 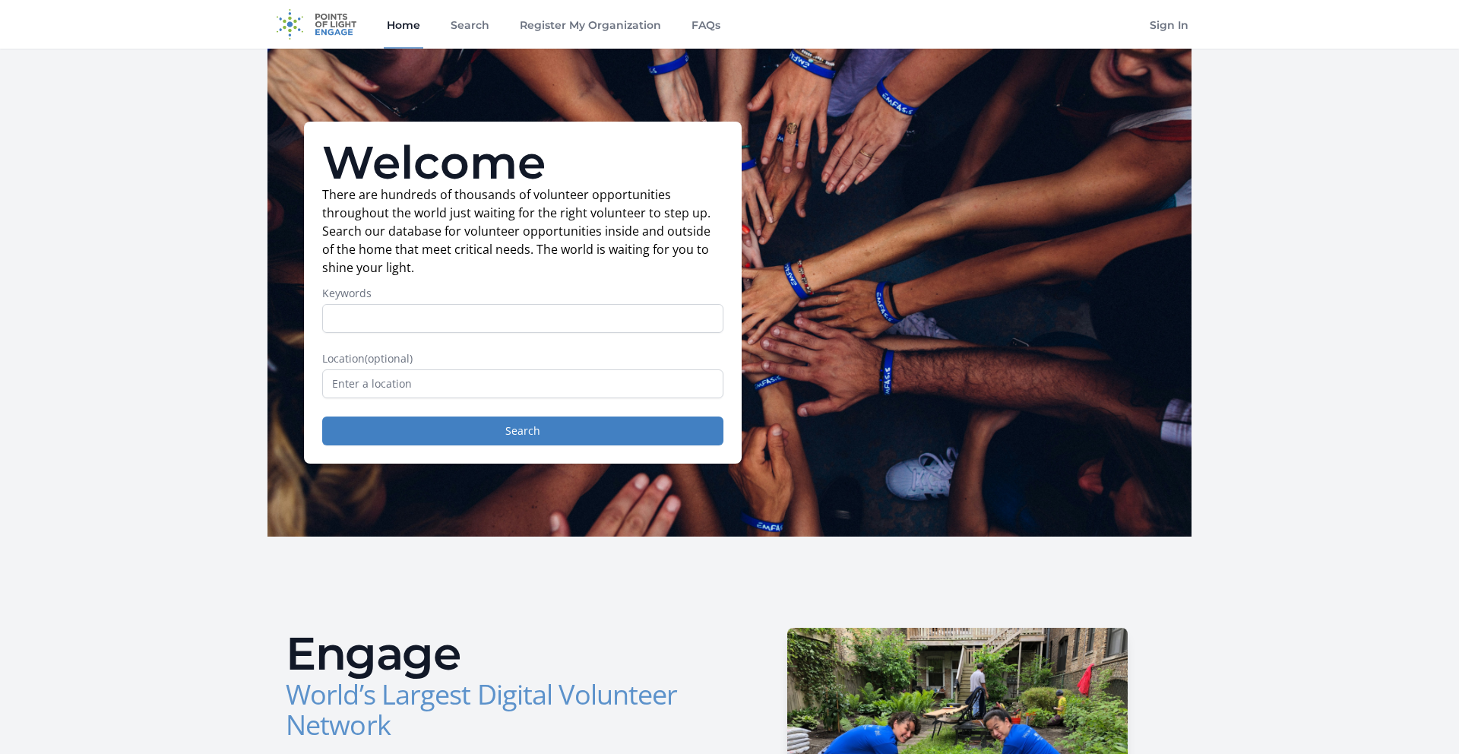 What do you see at coordinates (523, 431) in the screenshot?
I see `button: Search` at bounding box center [523, 431].